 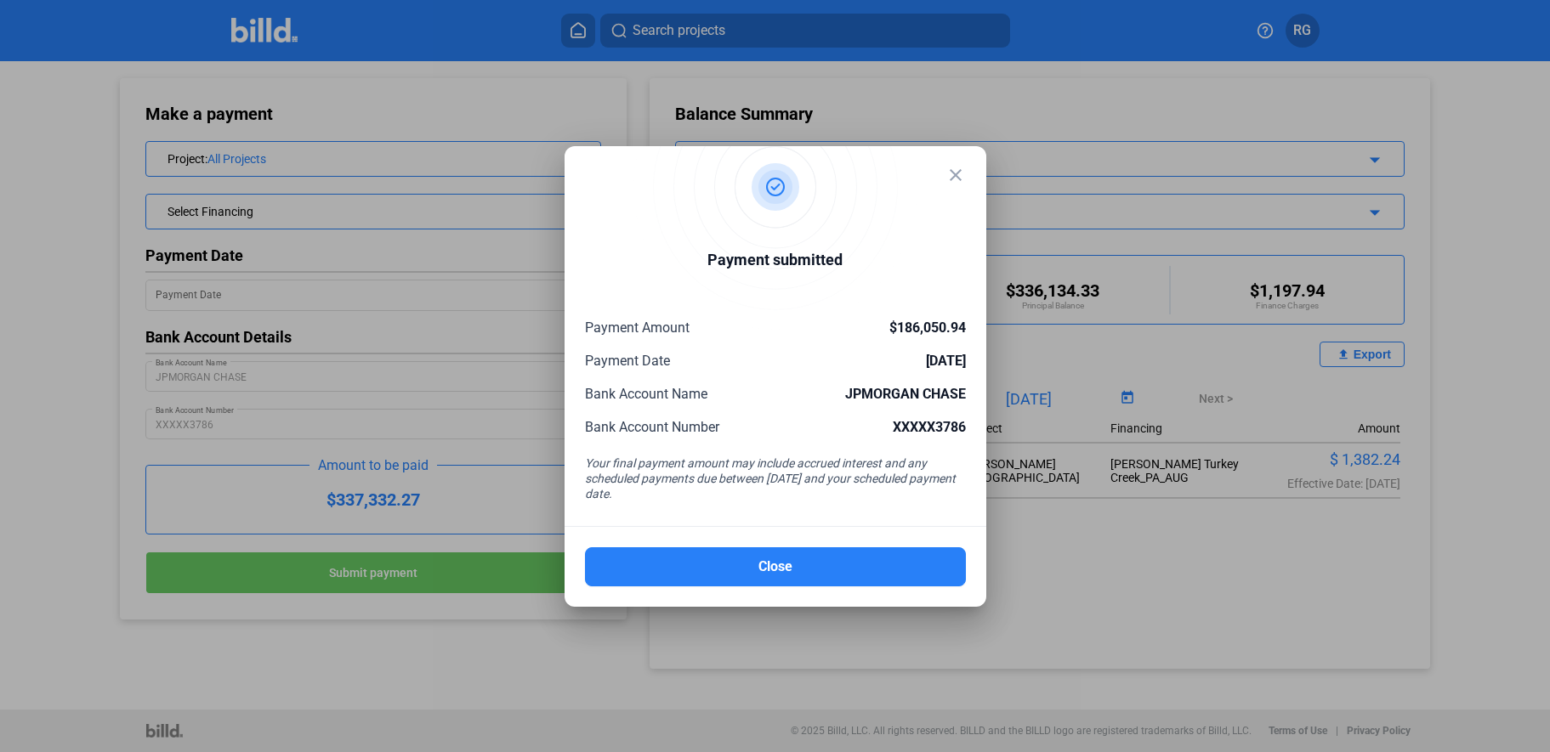 I want to click on div: Your final payment amount may include accrued interest and any scheduled payments due between [DA..., so click(x=775, y=480).